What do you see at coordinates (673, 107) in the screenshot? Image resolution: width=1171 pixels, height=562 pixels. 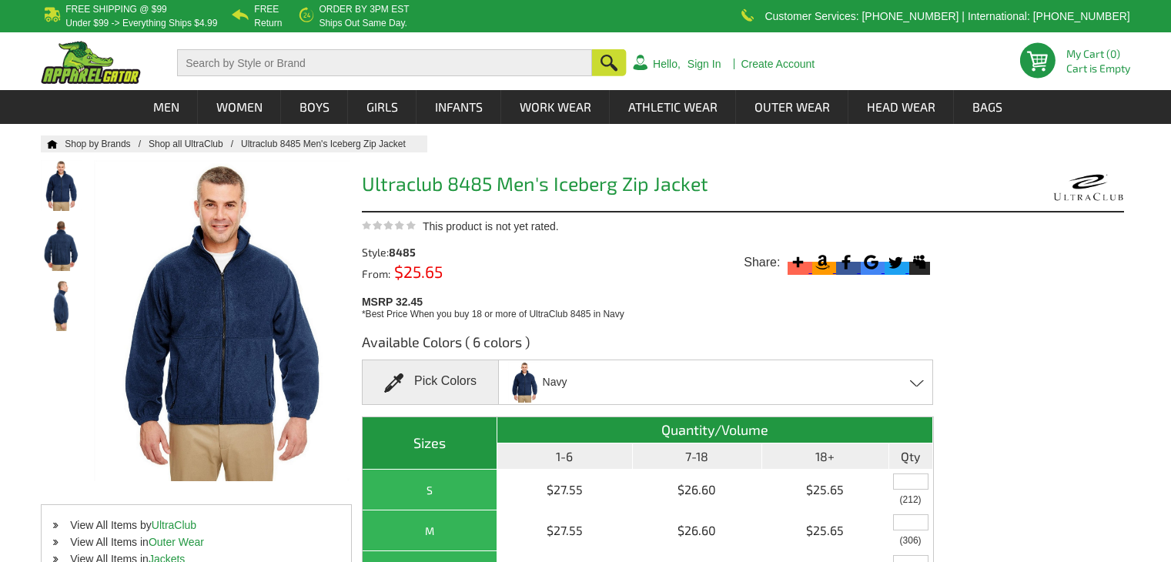 I see `a: Athletic Wear` at bounding box center [673, 107].